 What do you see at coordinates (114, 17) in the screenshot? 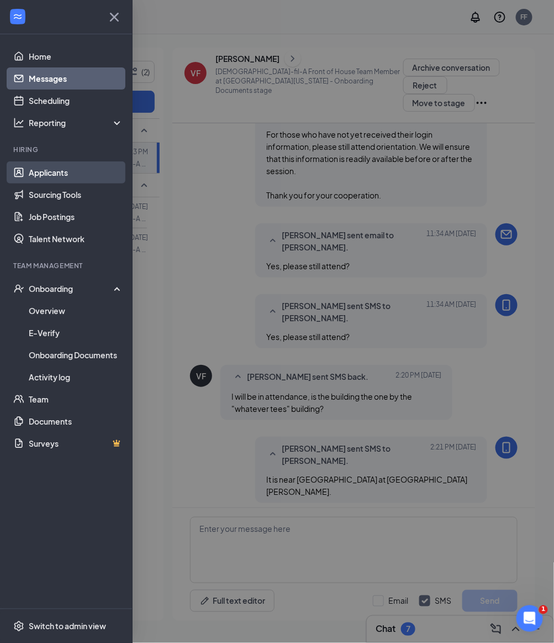
I see `svg: Cross` at bounding box center [114, 17].